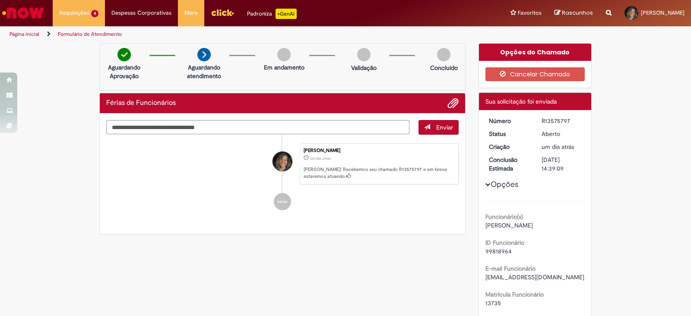 Image resolution: width=691 pixels, height=316 pixels. Describe the element at coordinates (508, 147) in the screenshot. I see `dt: Criação` at that location.